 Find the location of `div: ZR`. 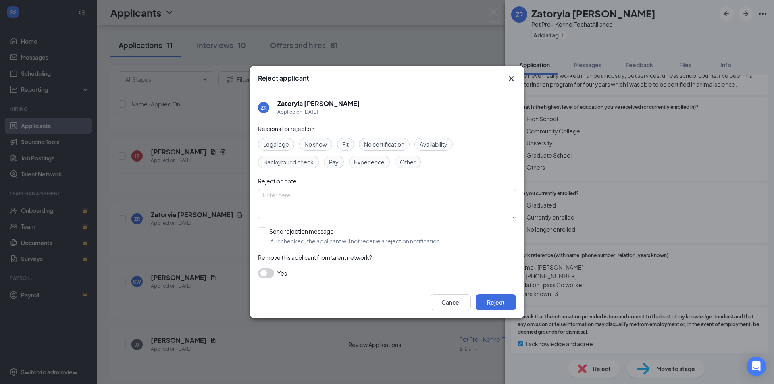

div: ZR is located at coordinates (264, 108).